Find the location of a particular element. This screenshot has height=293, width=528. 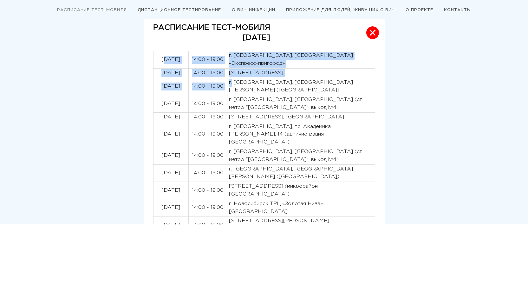

a: О ПРОЕКТЕ is located at coordinates (419, 10).